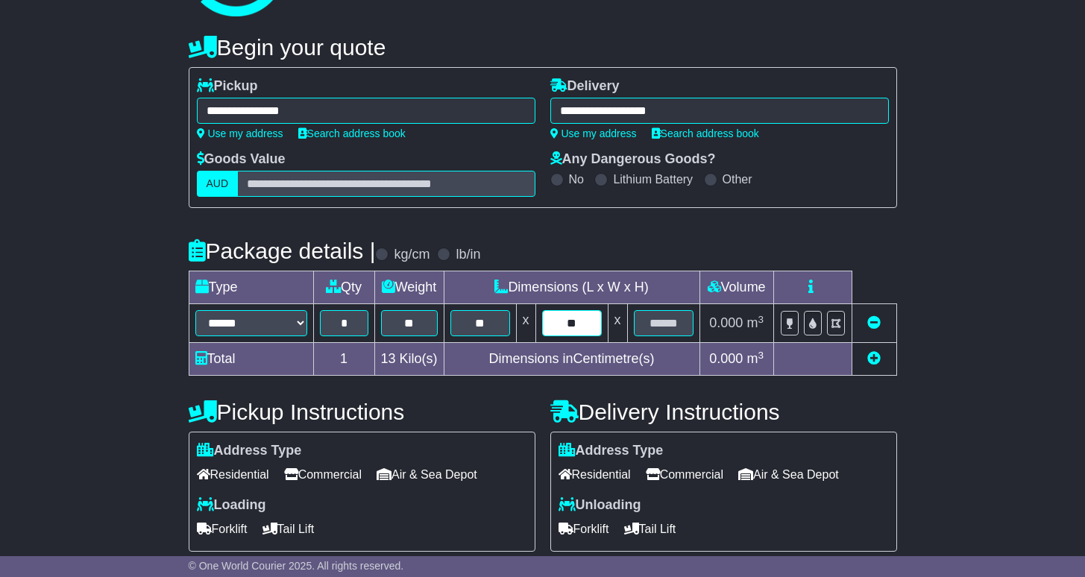 The width and height of the screenshot is (1085, 577). I want to click on td: Dimensions (L x W x H), so click(571, 288).